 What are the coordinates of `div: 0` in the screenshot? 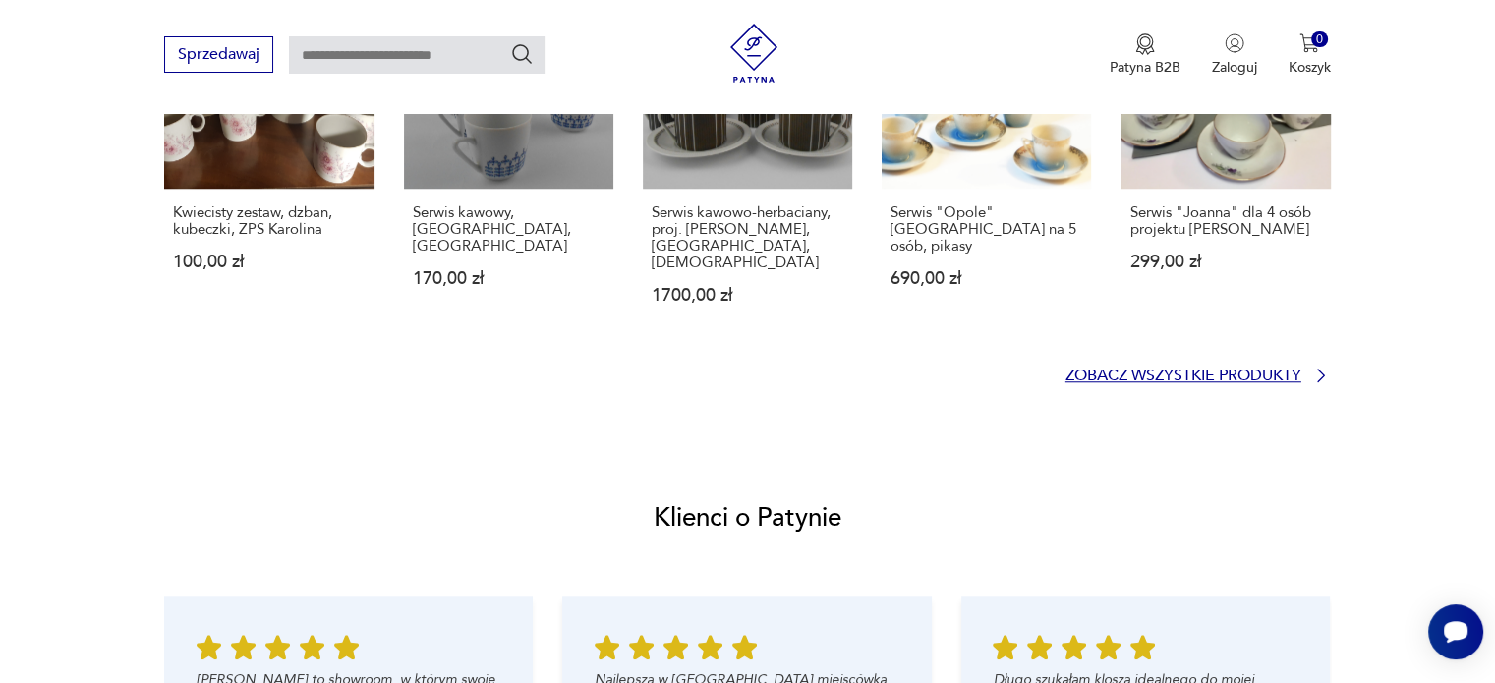 It's located at (1319, 39).